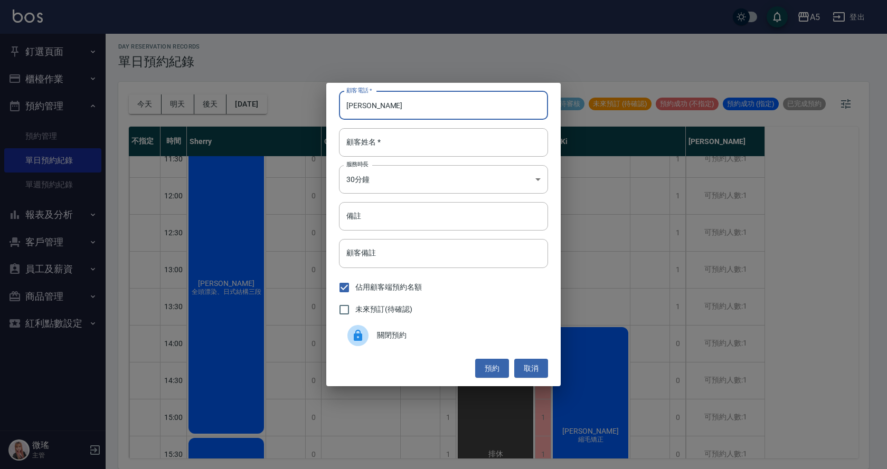  I want to click on button: 取消, so click(531, 368).